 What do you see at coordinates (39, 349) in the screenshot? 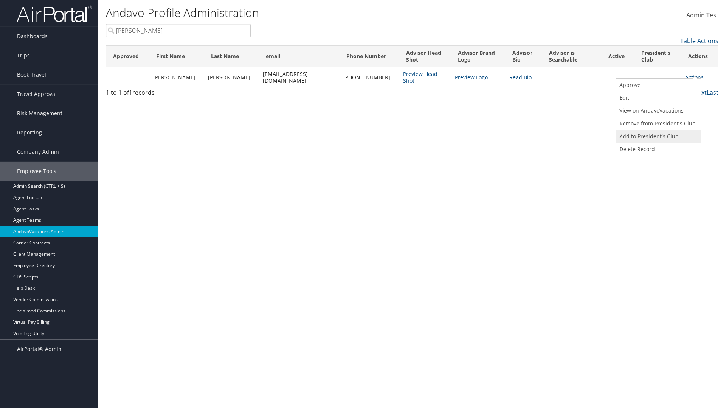
I see `span: AirPortal® Admin` at bounding box center [39, 349].